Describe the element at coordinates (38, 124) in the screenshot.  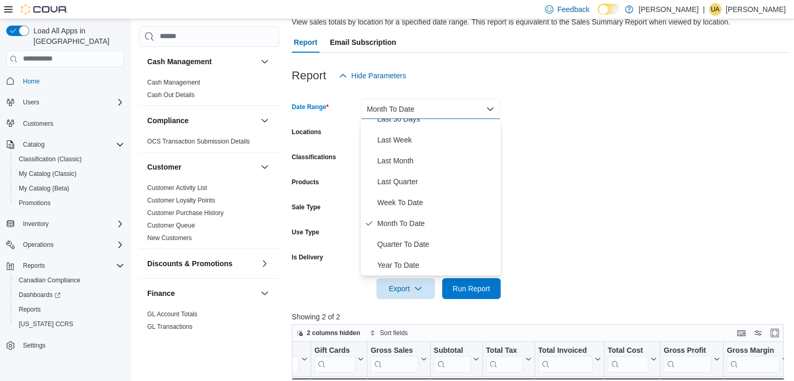
I see `a: Customers` at that location.